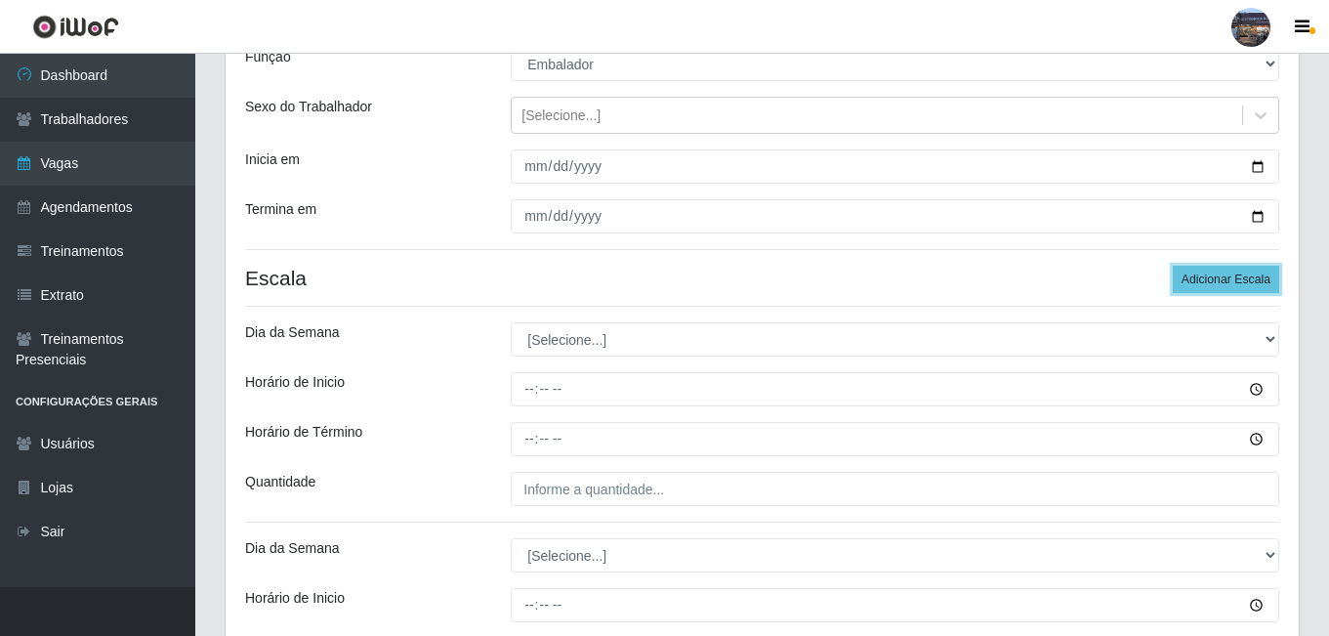  I want to click on div: [Selecione...], so click(561, 115).